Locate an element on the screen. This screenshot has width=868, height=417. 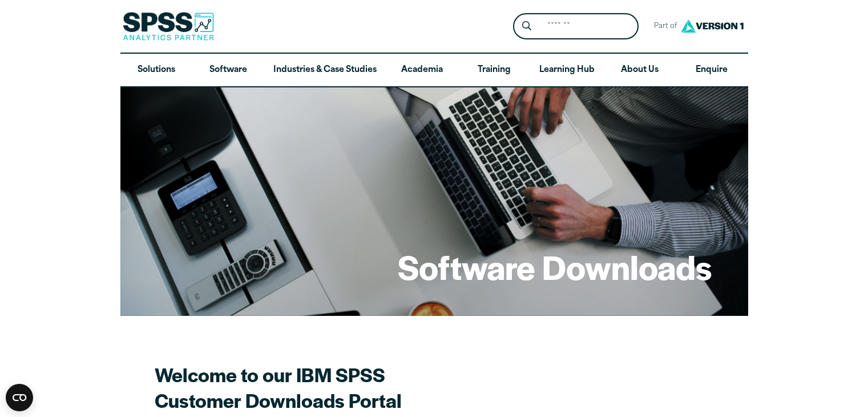
h1: Software Downloads is located at coordinates (555, 267).